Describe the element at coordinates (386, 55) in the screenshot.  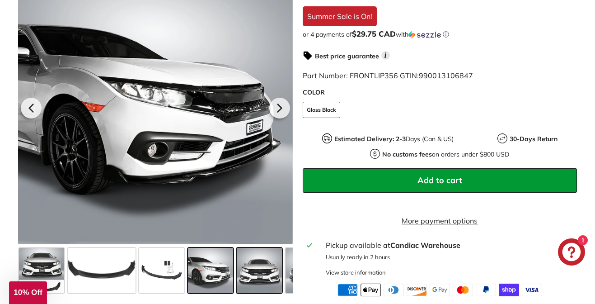
I see `span: i` at that location.